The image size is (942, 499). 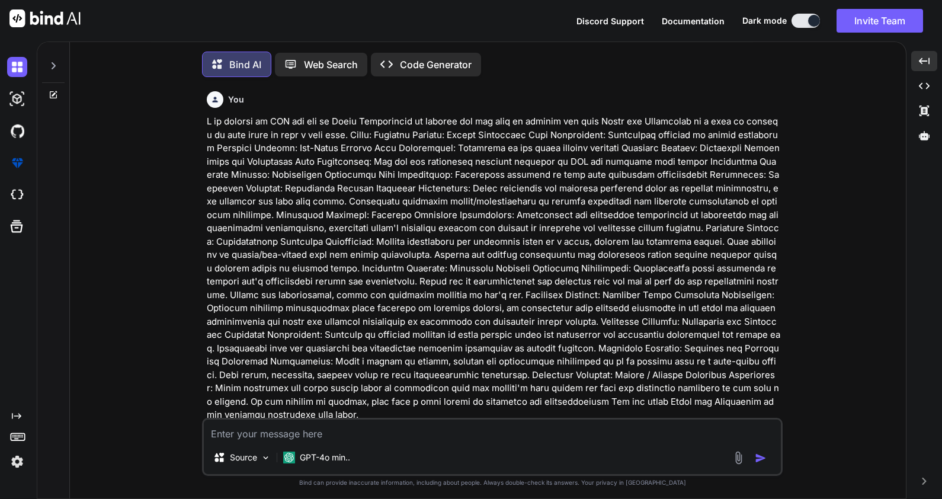 What do you see at coordinates (435, 65) in the screenshot?
I see `p: Code Generator` at bounding box center [435, 65].